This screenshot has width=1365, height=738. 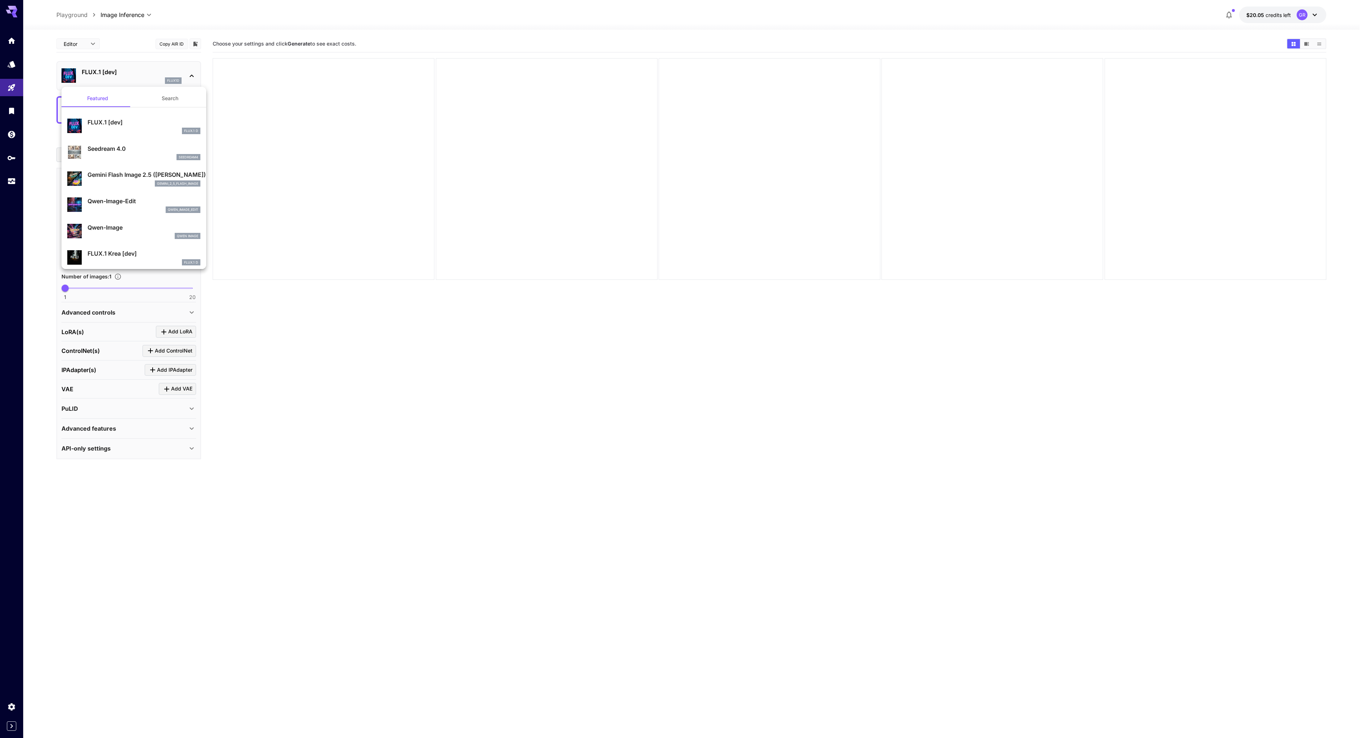 I want to click on button: Featured, so click(x=98, y=98).